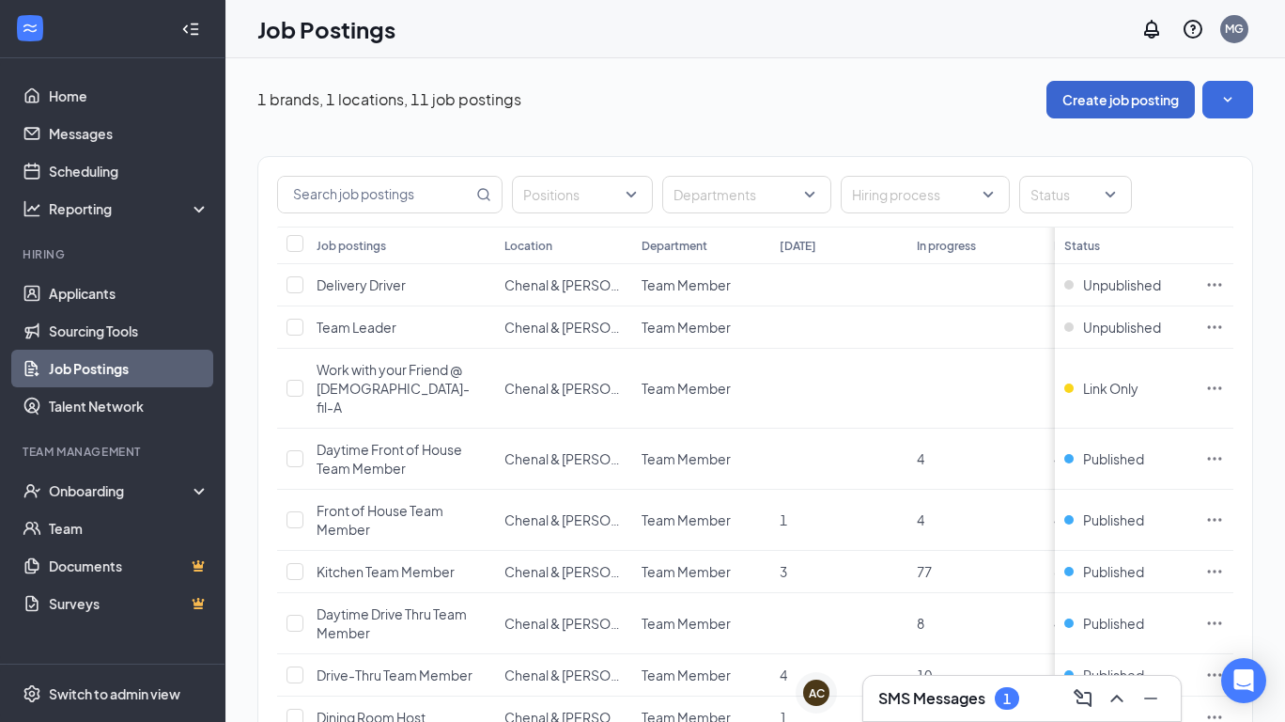 The image size is (1285, 722). I want to click on div: AC, so click(817, 692).